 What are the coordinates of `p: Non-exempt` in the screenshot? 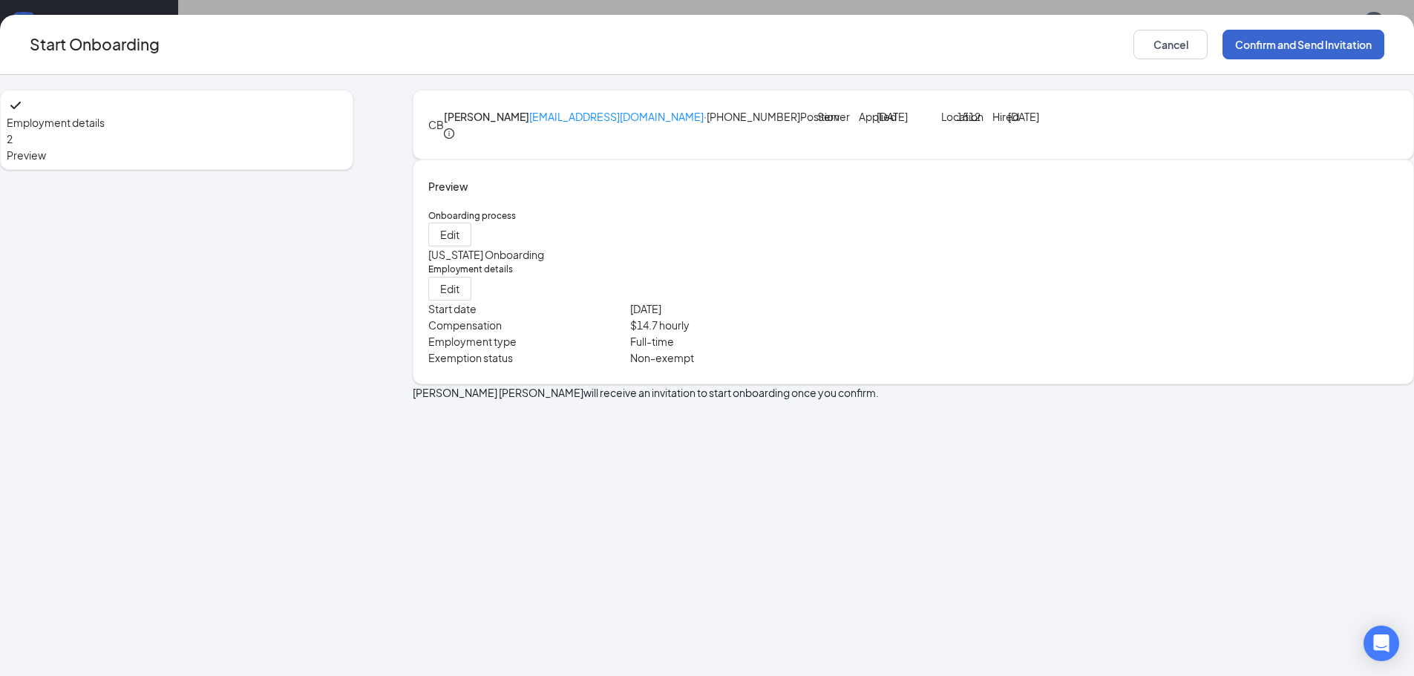 It's located at (771, 358).